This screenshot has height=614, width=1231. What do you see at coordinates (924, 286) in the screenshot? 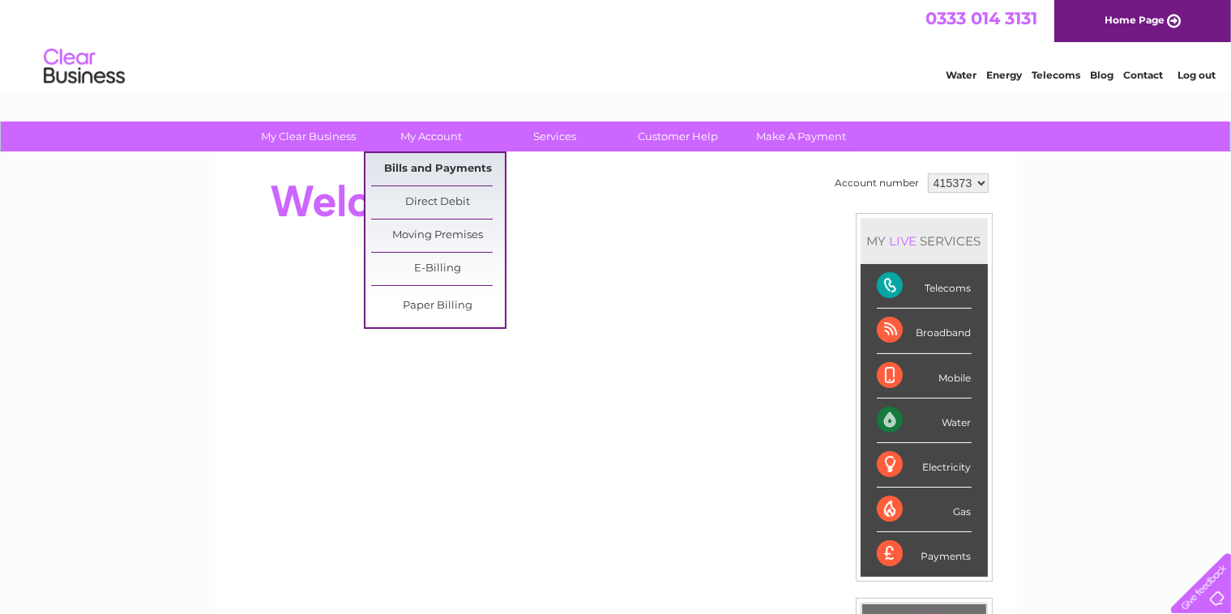
I see `div: Telecoms` at bounding box center [924, 286].